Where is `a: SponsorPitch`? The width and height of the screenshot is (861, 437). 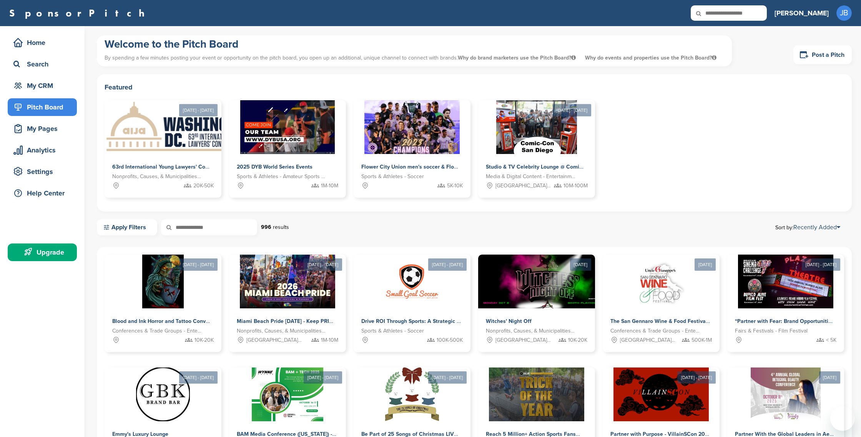
a: SponsorPitch is located at coordinates (79, 13).